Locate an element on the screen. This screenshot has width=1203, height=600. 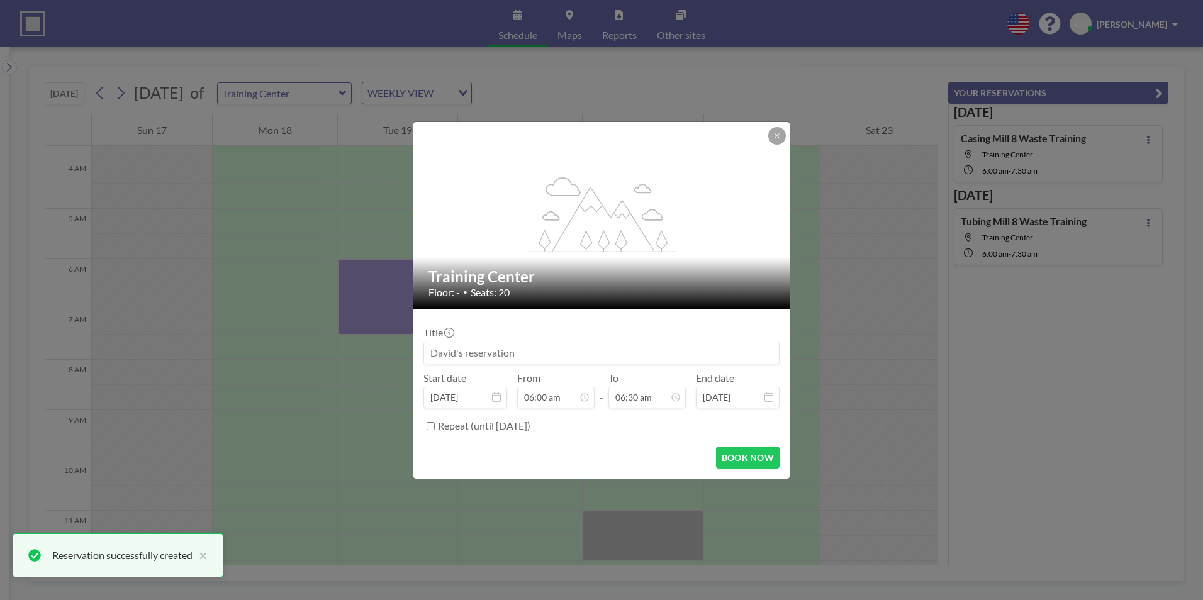
h2: Training Center is located at coordinates (602, 277).